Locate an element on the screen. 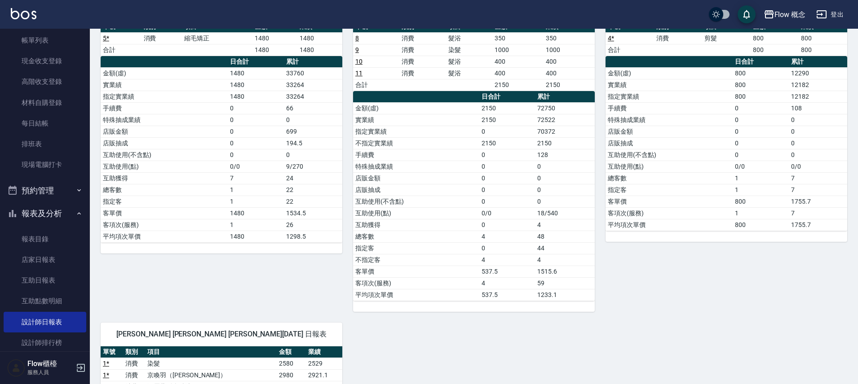 Image resolution: width=858 pixels, height=384 pixels. td: 33760 is located at coordinates (313, 73).